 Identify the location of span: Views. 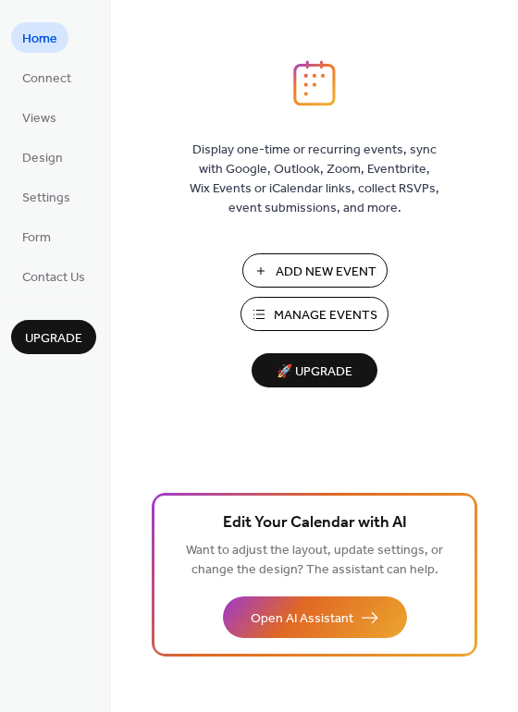
(39, 118).